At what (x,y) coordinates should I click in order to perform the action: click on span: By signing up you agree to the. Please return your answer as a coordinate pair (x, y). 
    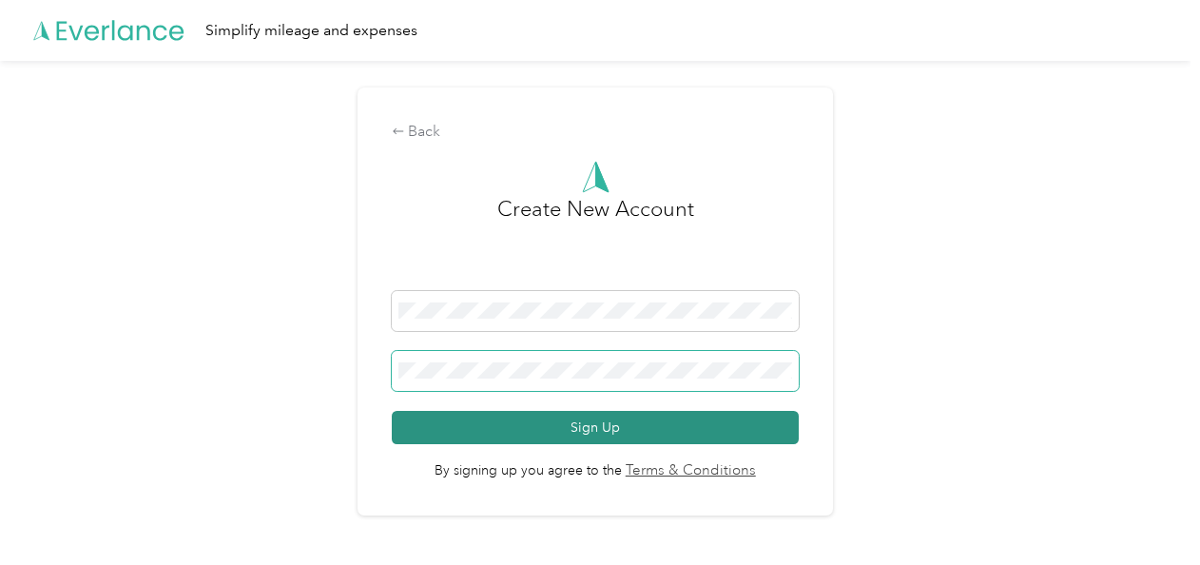
    Looking at the image, I should click on (595, 463).